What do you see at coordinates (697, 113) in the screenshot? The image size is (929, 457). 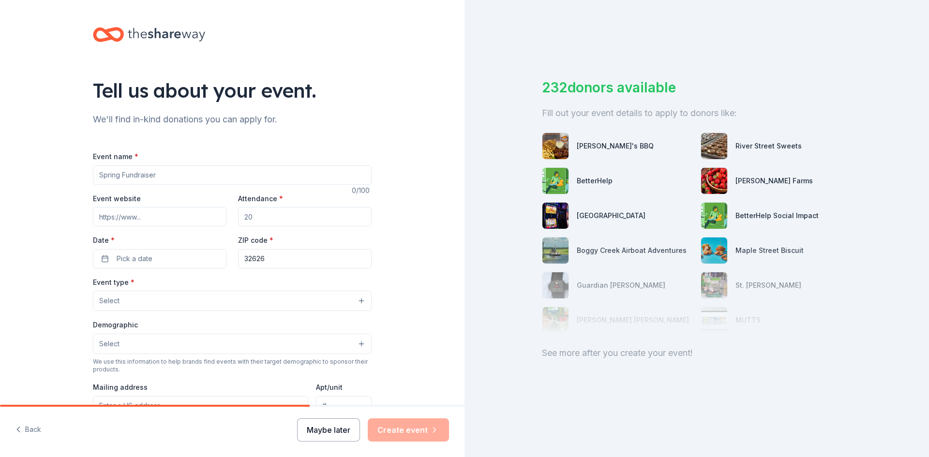 I see `div: Fill out your event details to apply to donors like:` at bounding box center [697, 113].